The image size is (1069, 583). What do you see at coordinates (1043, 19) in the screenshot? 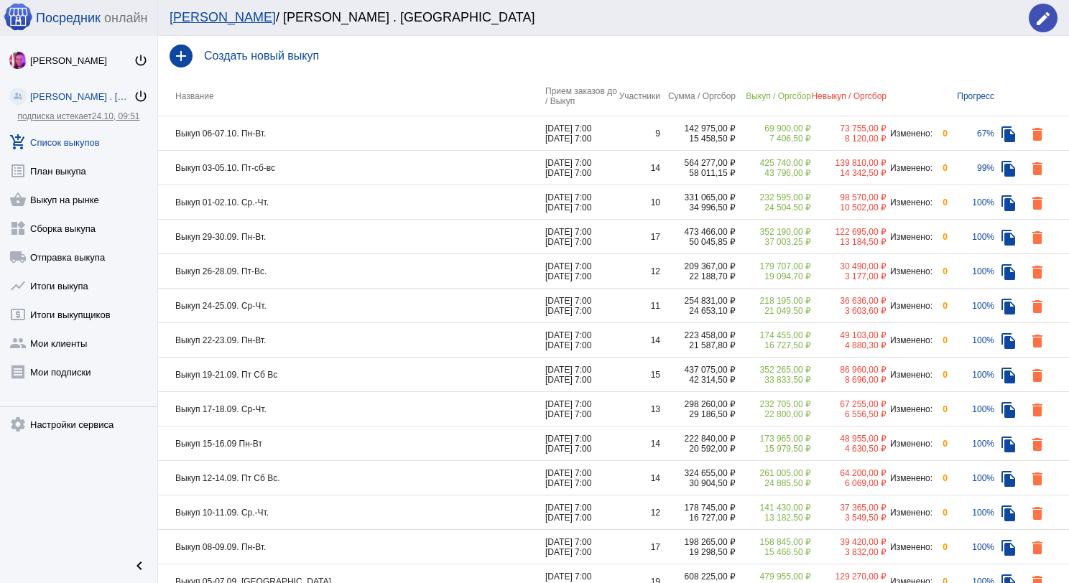
I see `mat-icon: edit` at bounding box center [1043, 19].